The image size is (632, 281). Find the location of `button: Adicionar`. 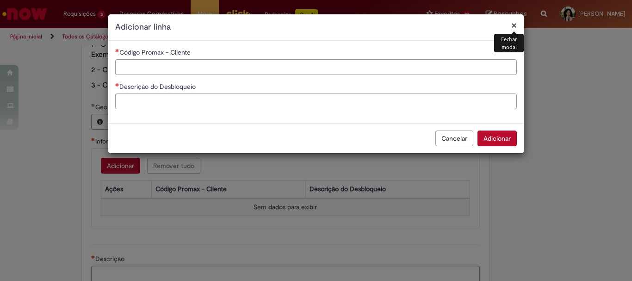

button: Adicionar is located at coordinates (497, 138).